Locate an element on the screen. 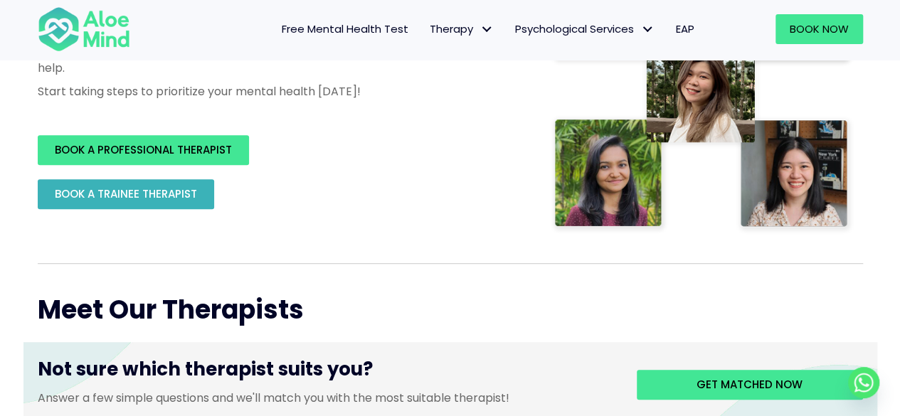 Image resolution: width=900 pixels, height=416 pixels. span: BOOK A PROFESSIONAL THERAPIST is located at coordinates (143, 149).